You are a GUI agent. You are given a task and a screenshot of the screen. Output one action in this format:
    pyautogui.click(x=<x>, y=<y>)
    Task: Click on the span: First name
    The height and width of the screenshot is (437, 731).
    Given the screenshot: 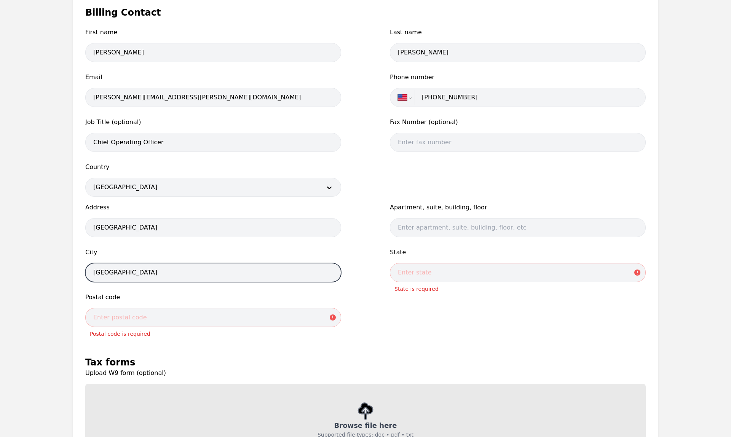 What is the action you would take?
    pyautogui.click(x=213, y=32)
    